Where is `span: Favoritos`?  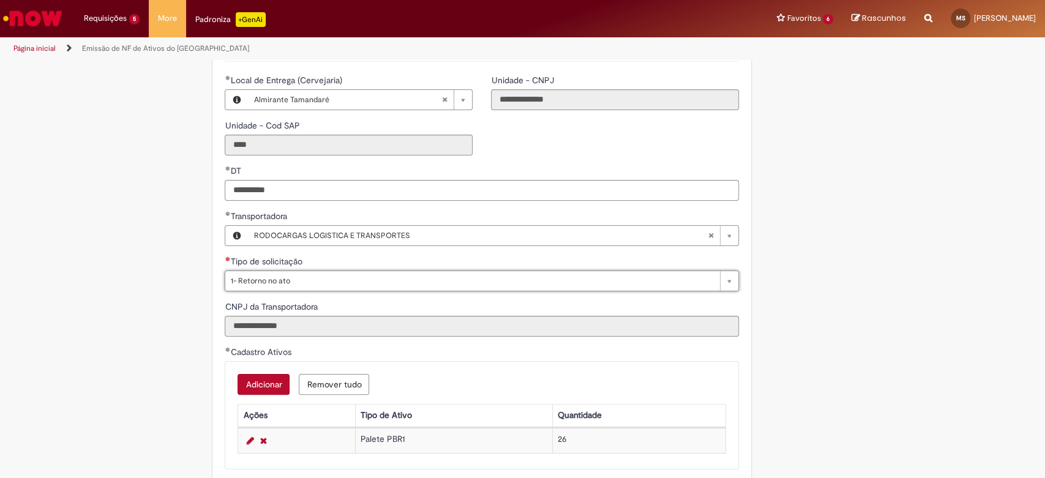 span: Favoritos is located at coordinates (803, 18).